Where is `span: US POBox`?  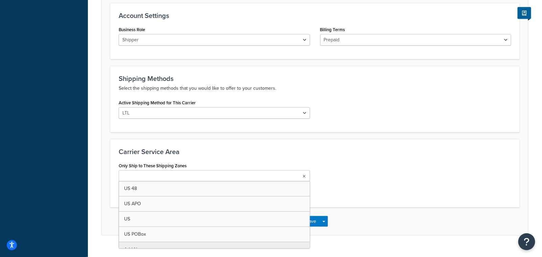
span: US POBox is located at coordinates (135, 234).